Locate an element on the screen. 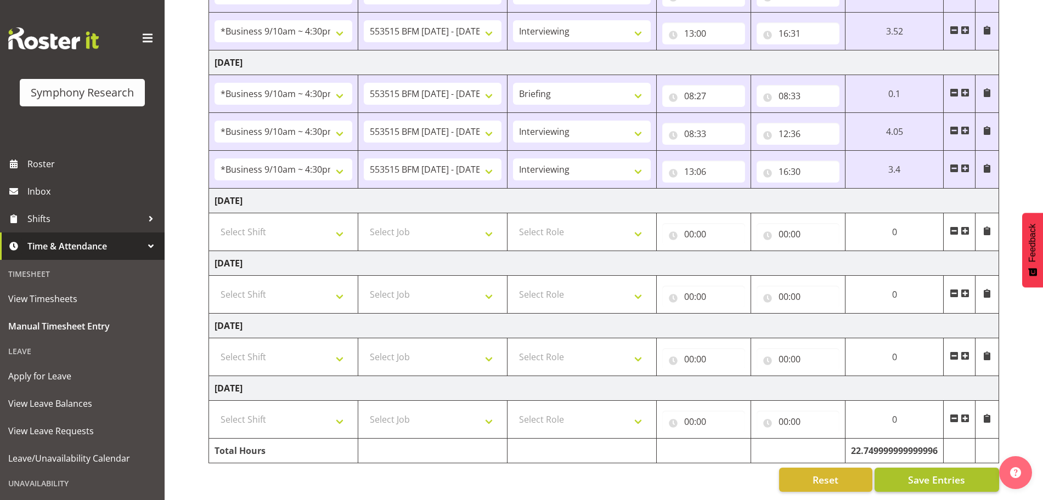 Image resolution: width=1043 pixels, height=500 pixels. span: View Timesheets is located at coordinates (82, 299).